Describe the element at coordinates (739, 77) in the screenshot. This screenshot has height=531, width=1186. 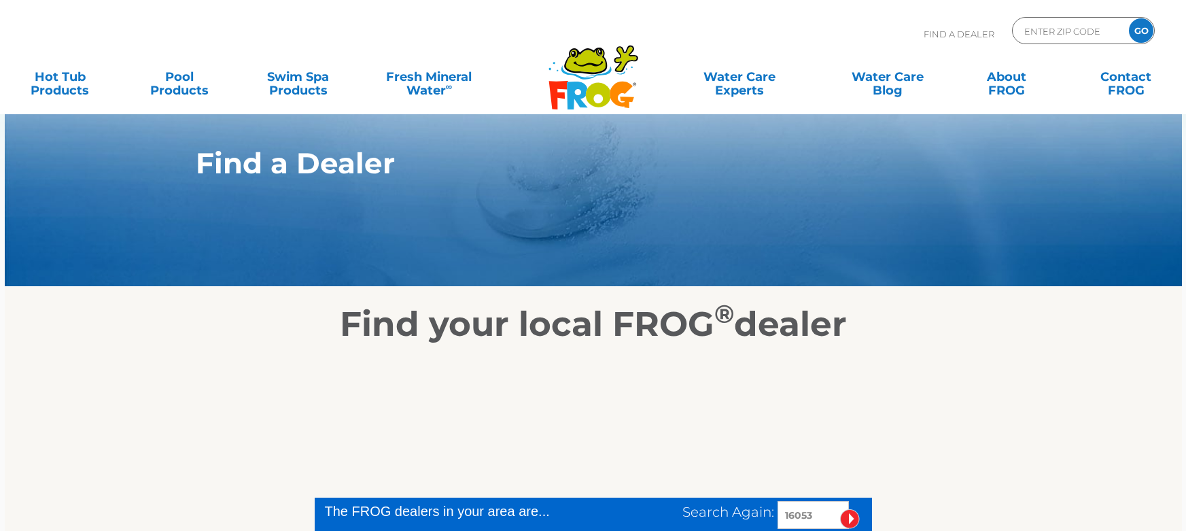
I see `a: Water CareExperts` at that location.